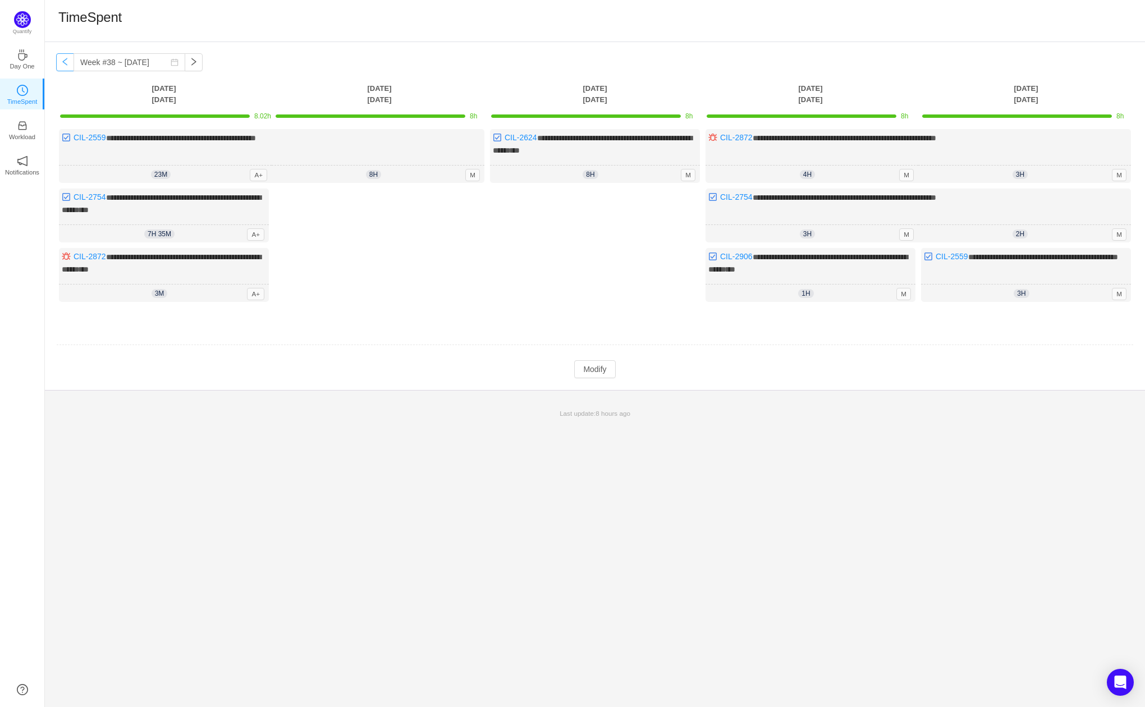 The width and height of the screenshot is (1145, 707). I want to click on a: icon: clock-circleTimeSpent, so click(22, 94).